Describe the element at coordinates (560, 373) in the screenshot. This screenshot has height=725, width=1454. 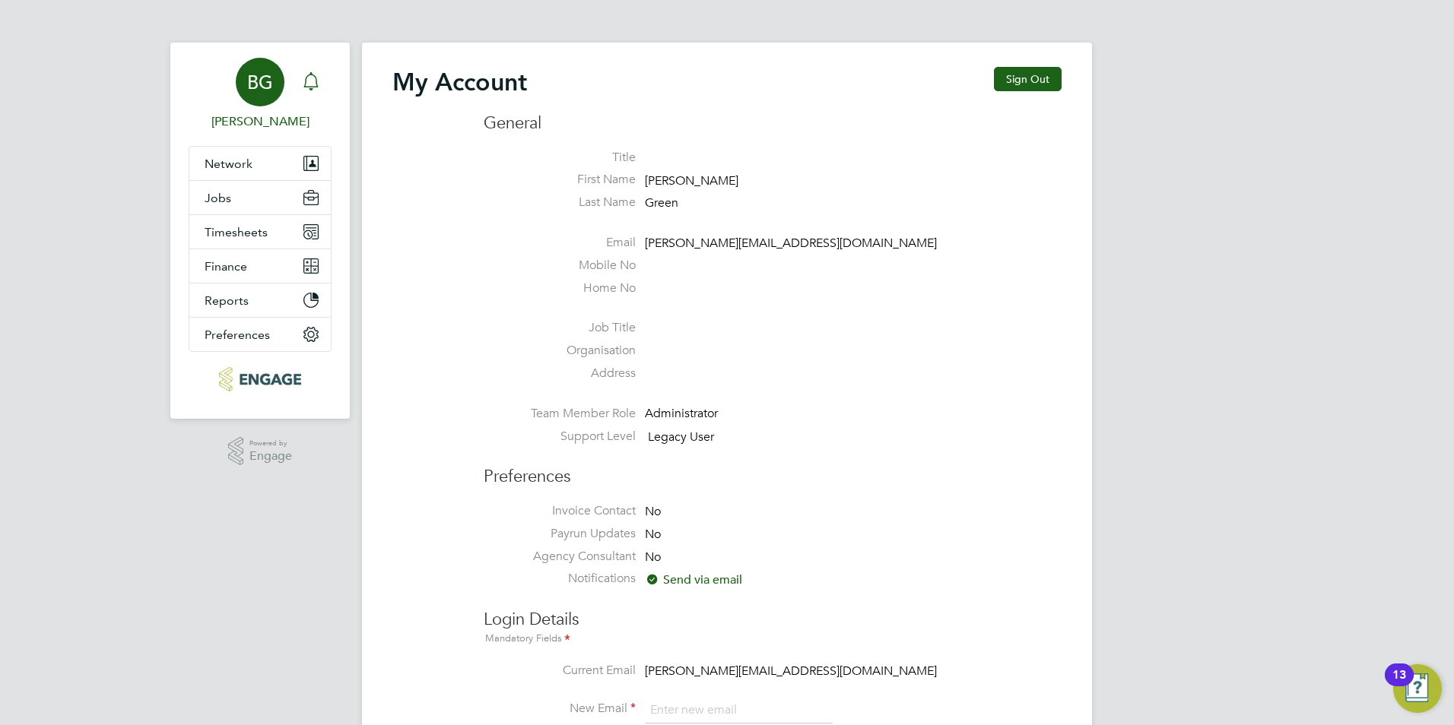
I see `label: Address` at that location.